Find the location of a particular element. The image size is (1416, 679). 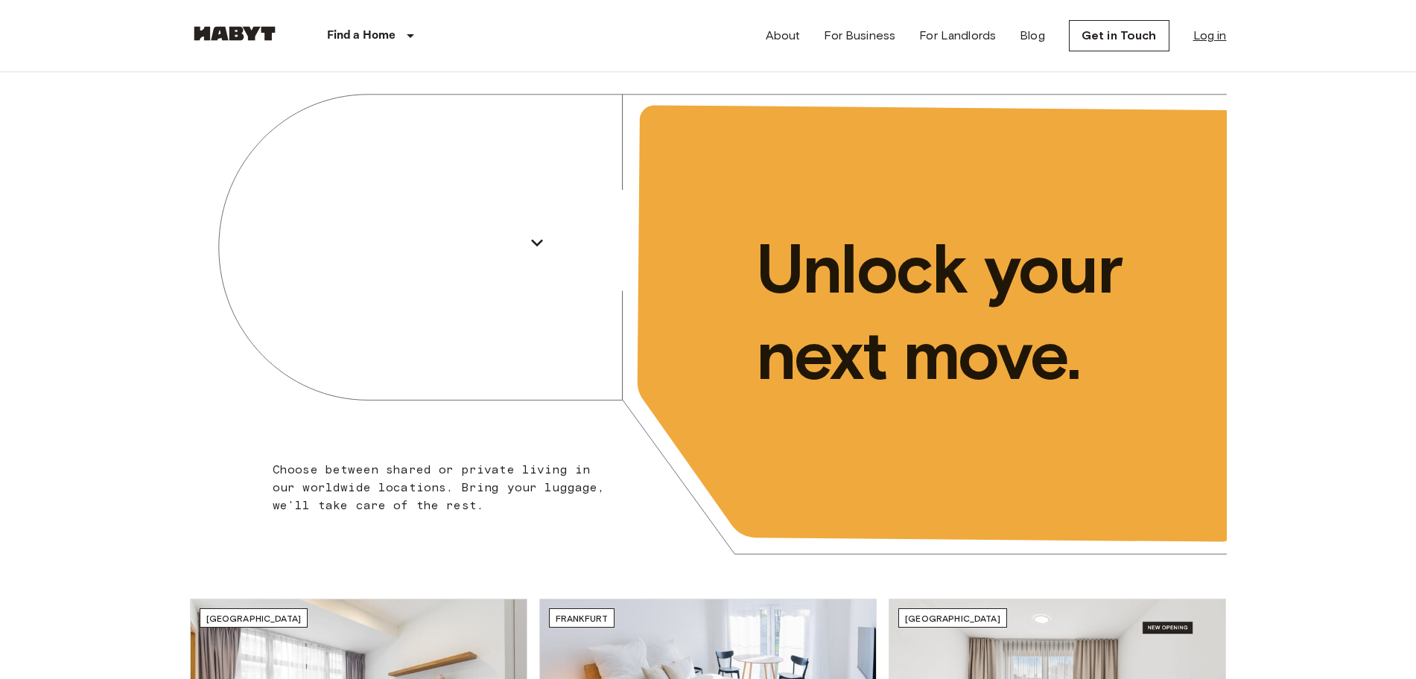

a: For Landlords is located at coordinates (957, 36).